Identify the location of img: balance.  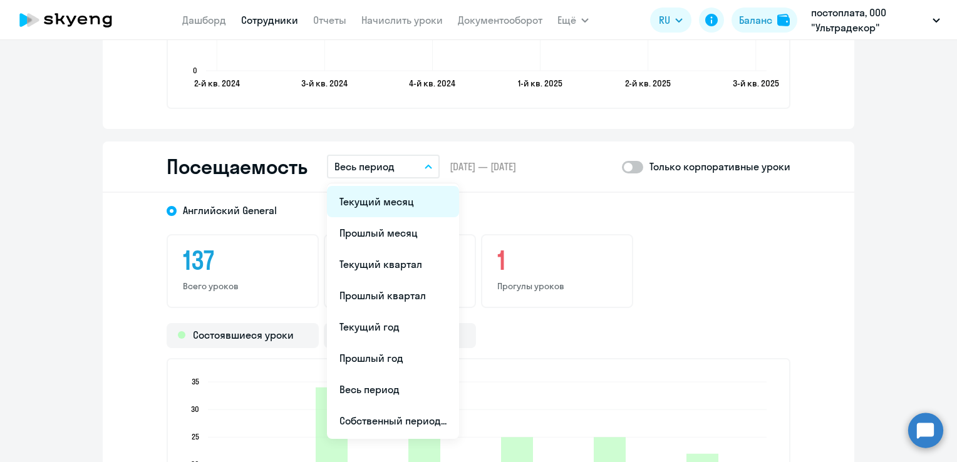
(783, 20).